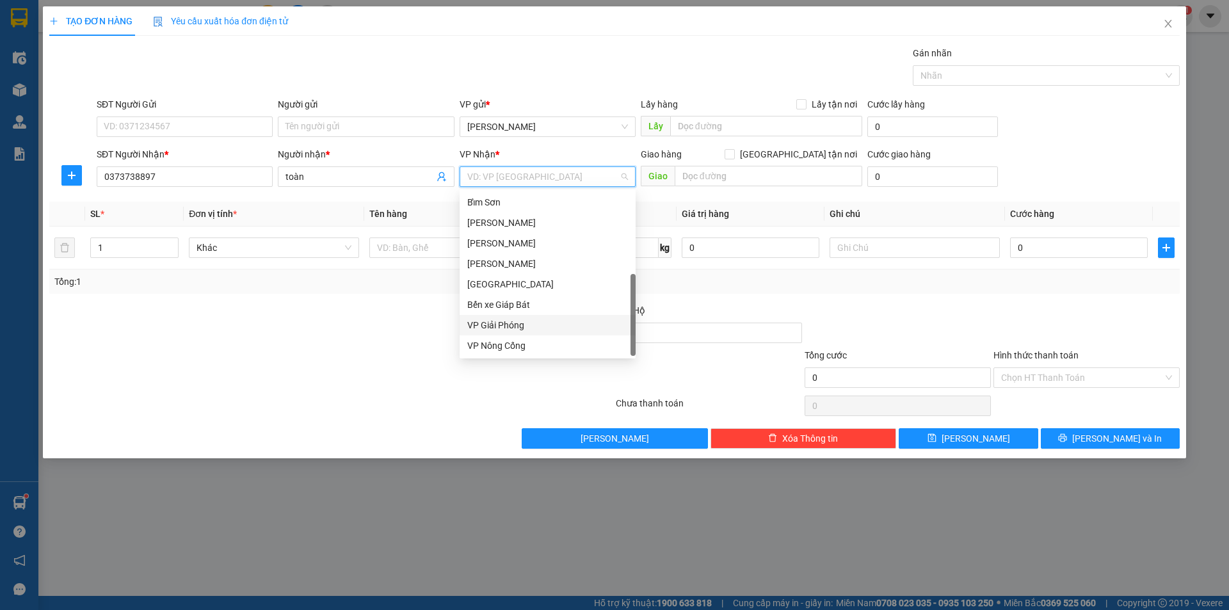 The image size is (1229, 610). Describe the element at coordinates (198, 93) in the screenshot. I see `span: VP Giải Phóng` at that location.